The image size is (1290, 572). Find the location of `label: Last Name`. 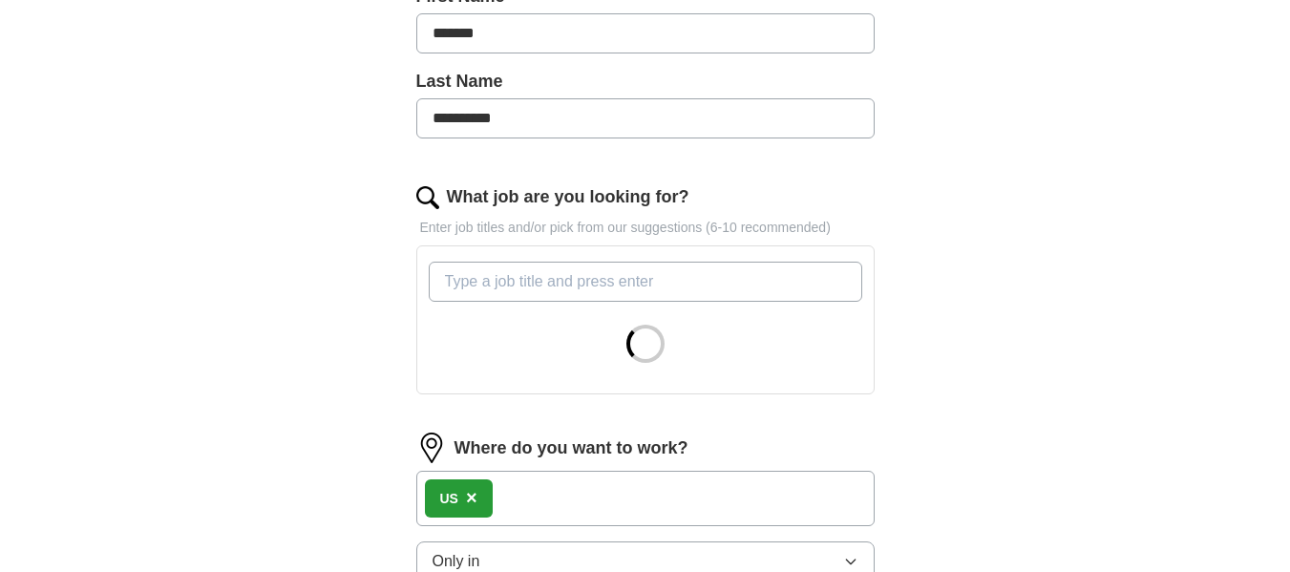

label: Last Name is located at coordinates (645, 81).